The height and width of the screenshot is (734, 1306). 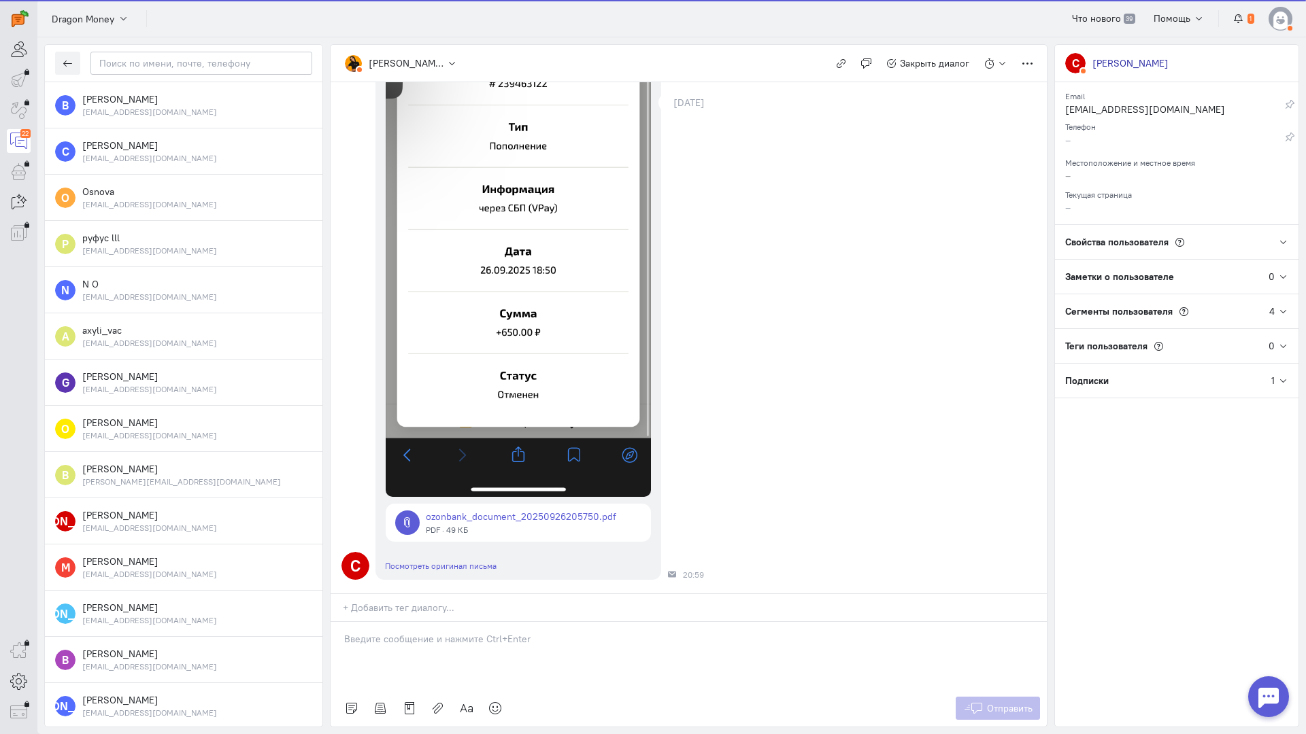 What do you see at coordinates (1272, 381) in the screenshot?
I see `div: 1` at bounding box center [1272, 381].